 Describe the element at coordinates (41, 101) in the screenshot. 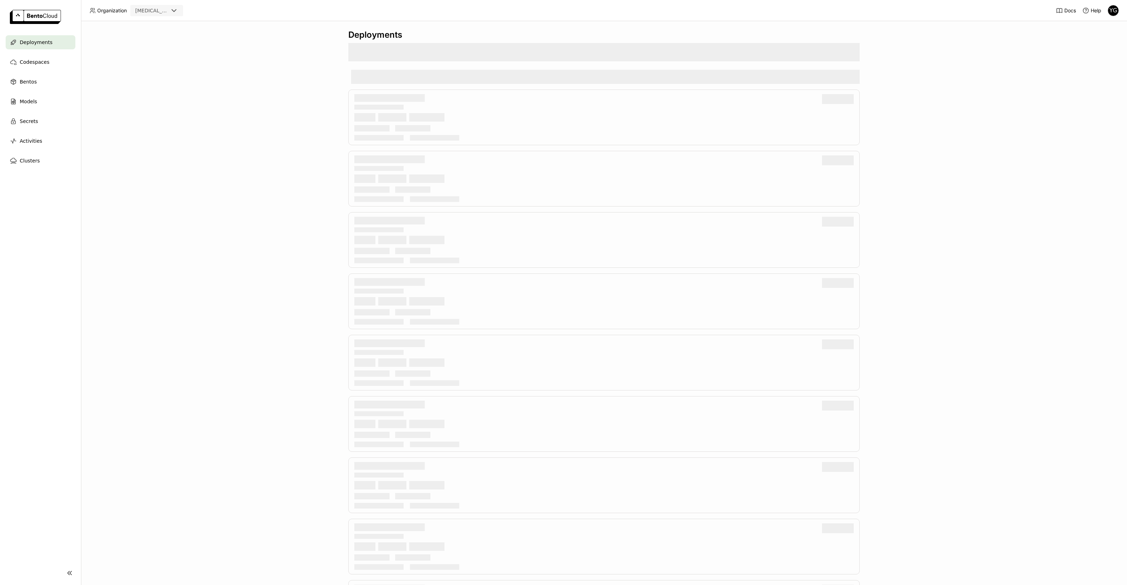

I see `a: Models` at that location.